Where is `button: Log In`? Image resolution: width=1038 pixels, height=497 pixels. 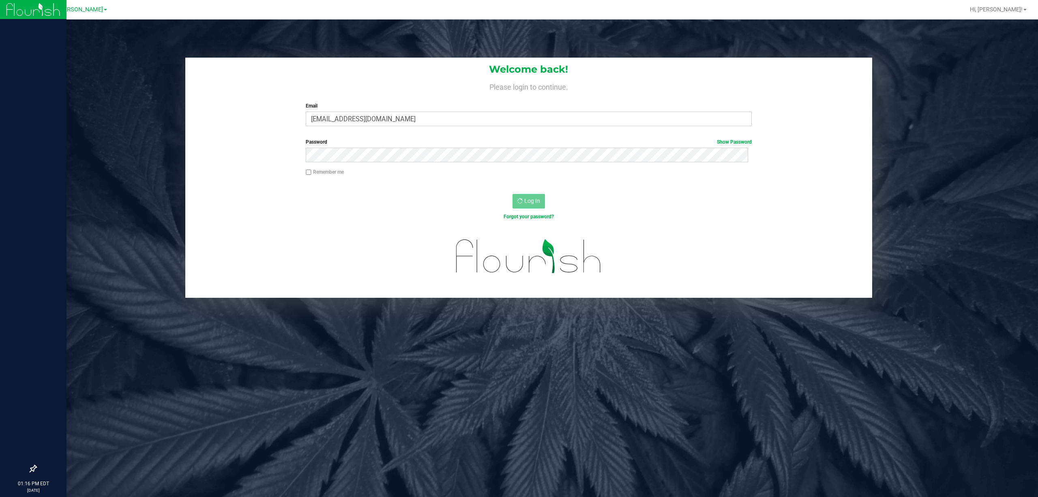
button: Log In is located at coordinates (529, 201).